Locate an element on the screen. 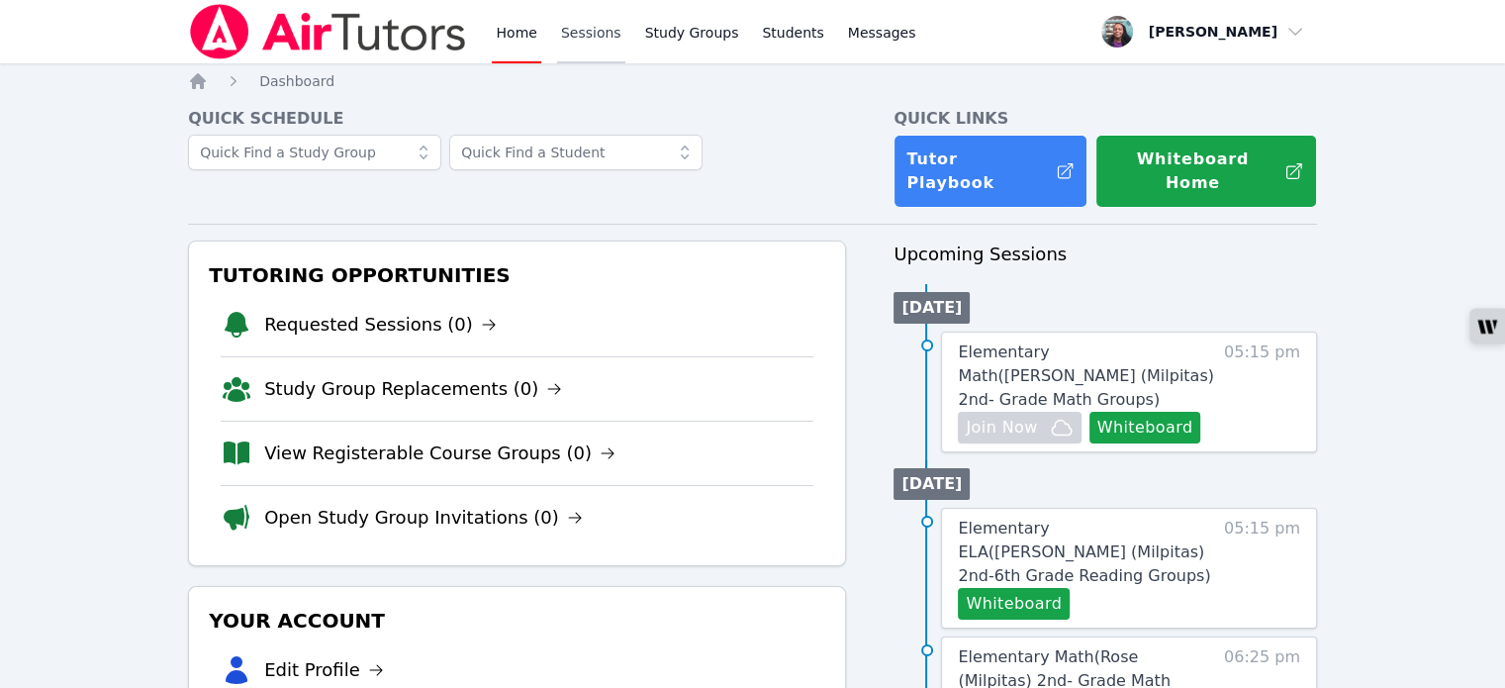 This screenshot has width=1505, height=688. a: Study Group Replacements (0) is located at coordinates (413, 389).